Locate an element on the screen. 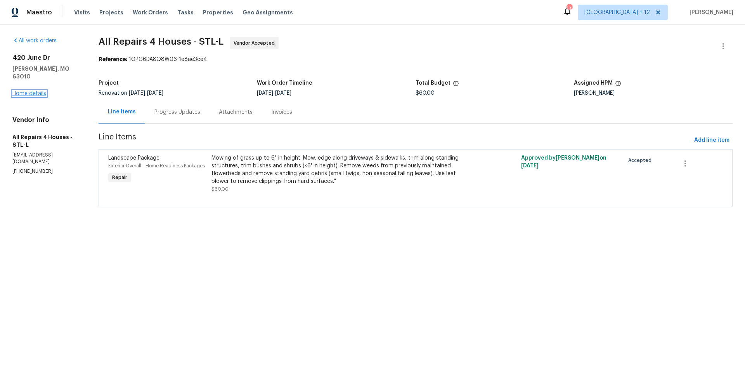  div: Progress Updates is located at coordinates (177, 112).